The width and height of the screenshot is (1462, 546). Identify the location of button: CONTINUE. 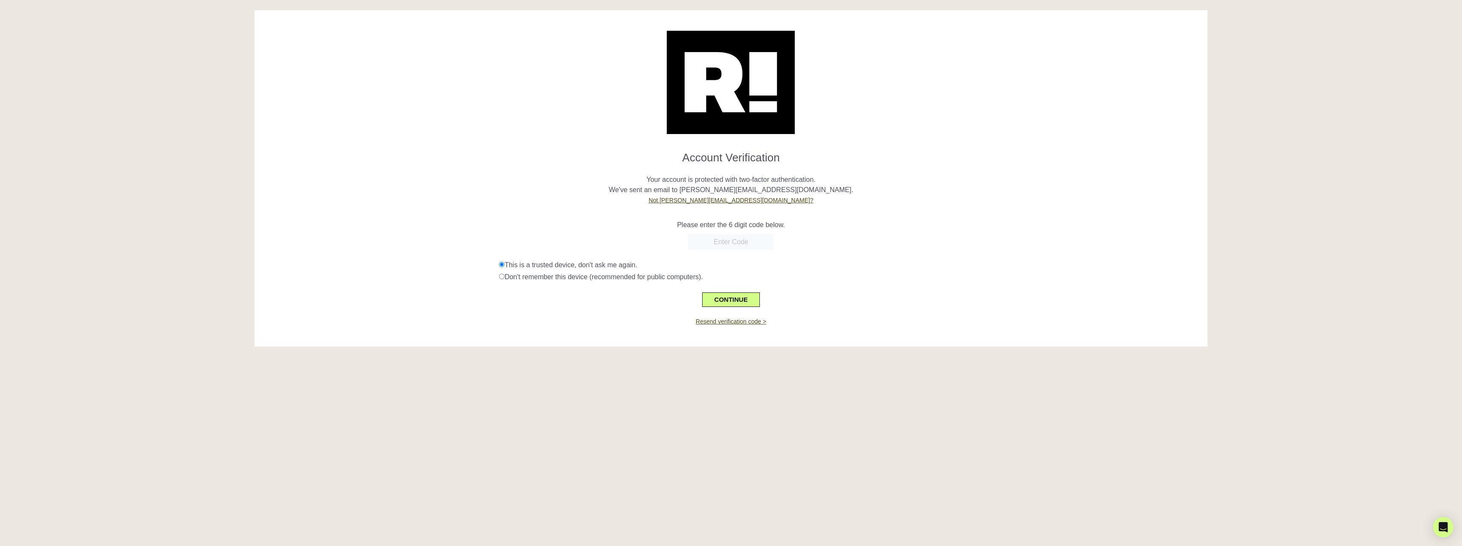
(731, 300).